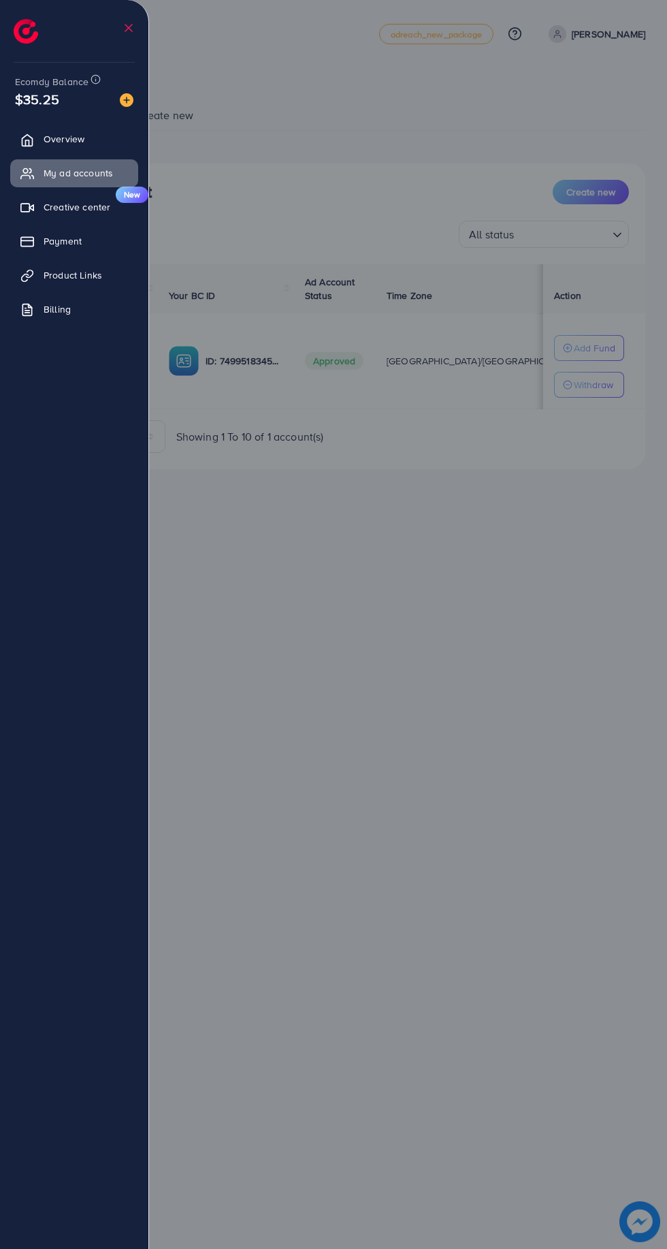  Describe the element at coordinates (63, 241) in the screenshot. I see `span: Payment` at that location.